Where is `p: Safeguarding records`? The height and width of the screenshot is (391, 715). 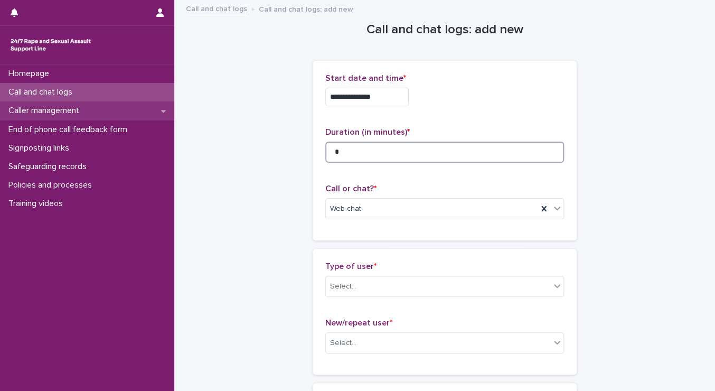
p: Safeguarding records is located at coordinates (50, 166).